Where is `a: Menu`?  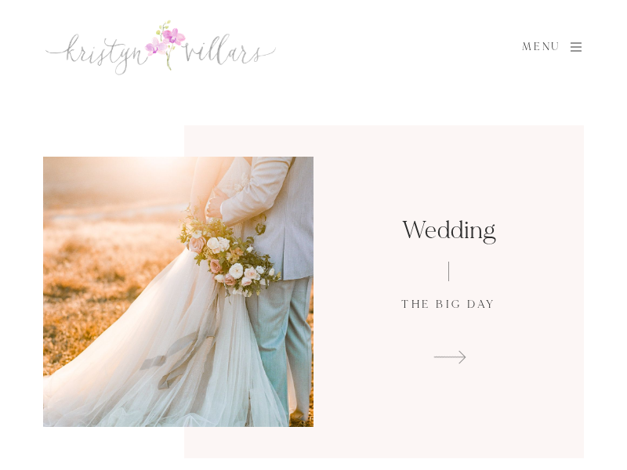 a: Menu is located at coordinates (548, 47).